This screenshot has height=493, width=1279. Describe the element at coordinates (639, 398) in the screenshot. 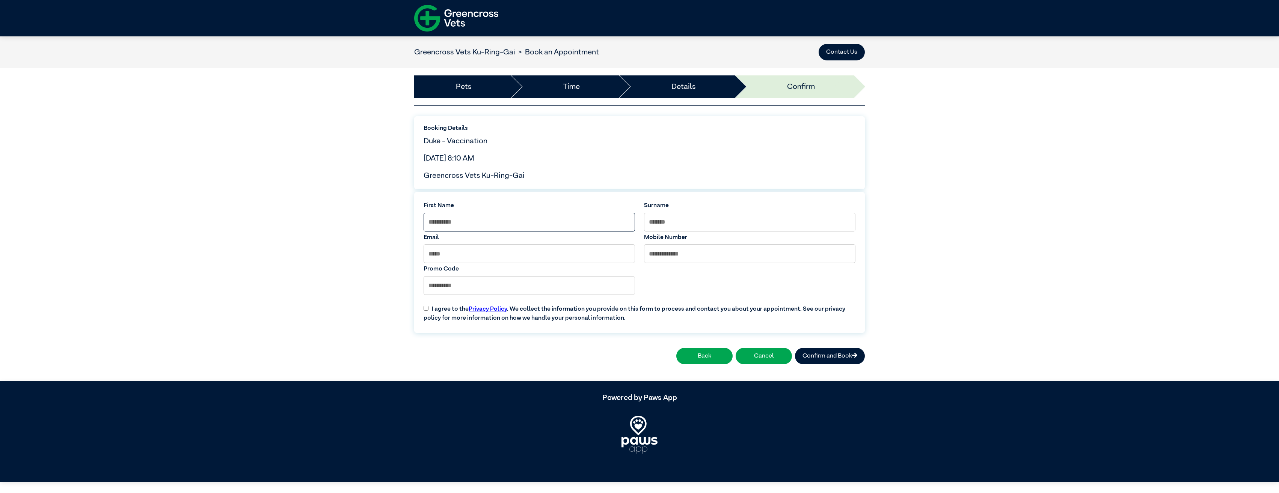

I see `h5: Powered by Paws App` at that location.